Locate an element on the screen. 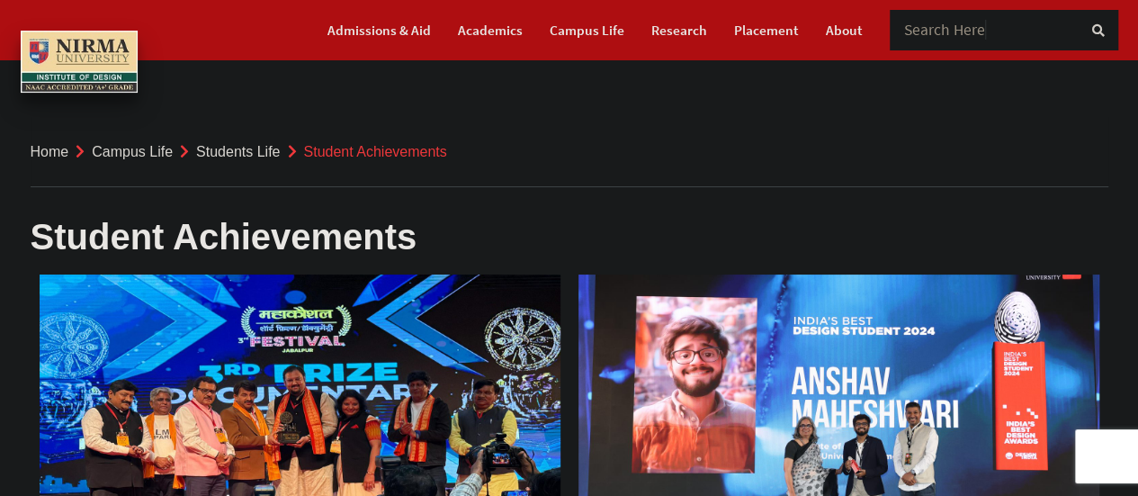  a: Students Life is located at coordinates (237, 151).